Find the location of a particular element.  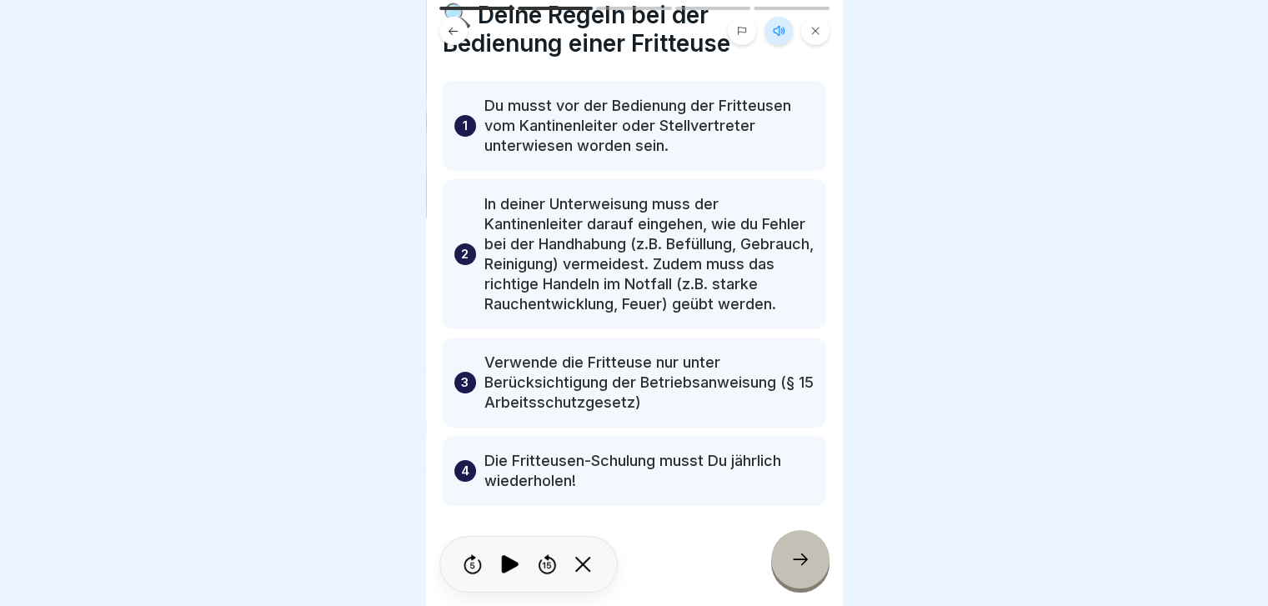

p: 4 is located at coordinates (465, 471).